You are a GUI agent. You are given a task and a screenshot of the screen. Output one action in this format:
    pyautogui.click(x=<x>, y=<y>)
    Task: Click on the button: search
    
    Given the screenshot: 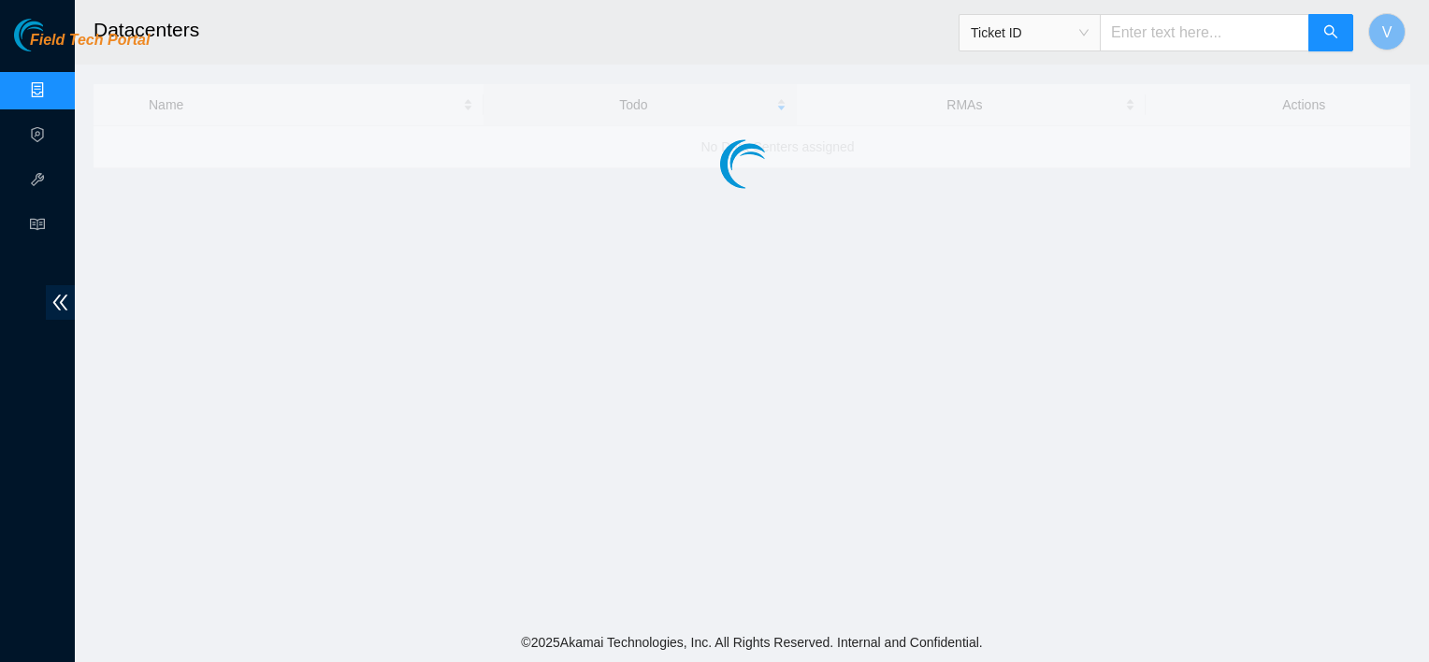 What is the action you would take?
    pyautogui.click(x=1330, y=33)
    